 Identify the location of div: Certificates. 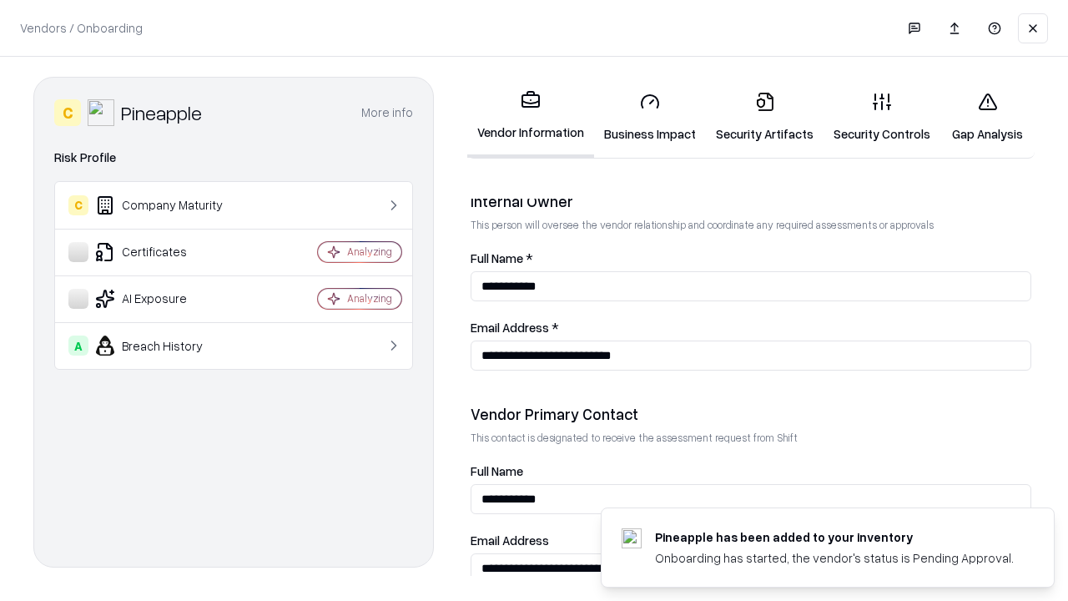
(168, 252).